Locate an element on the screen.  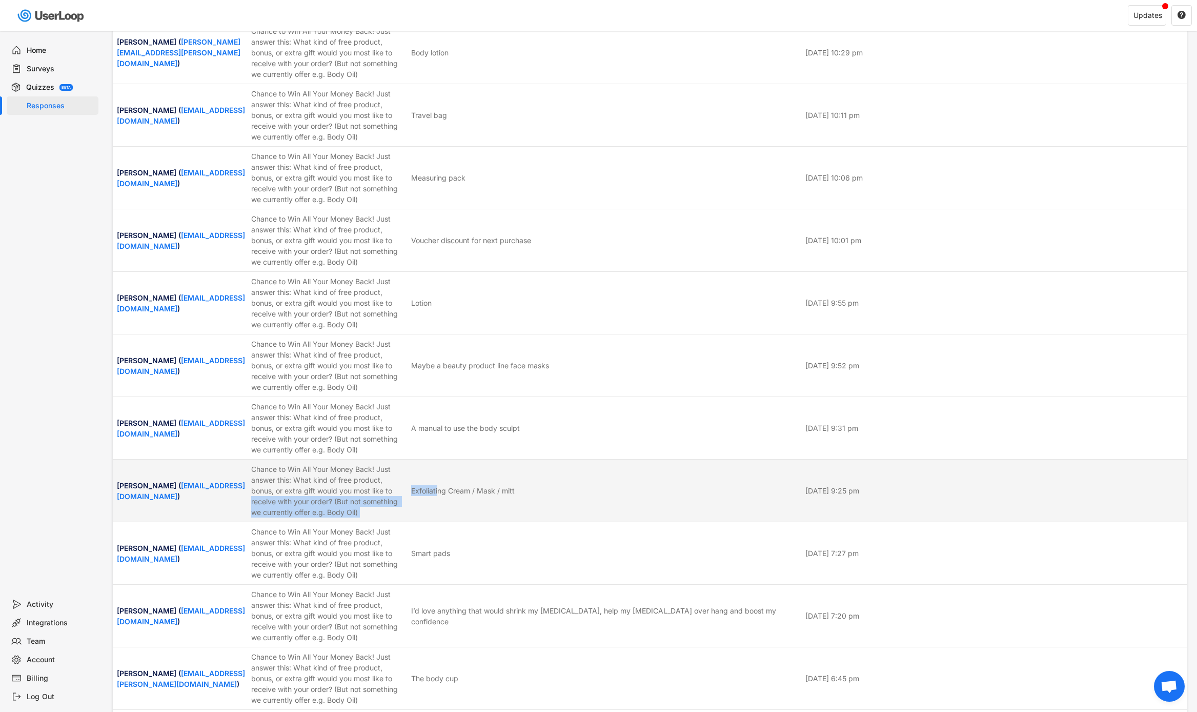
div: Maybe a beauty product line face masks is located at coordinates (480, 365).